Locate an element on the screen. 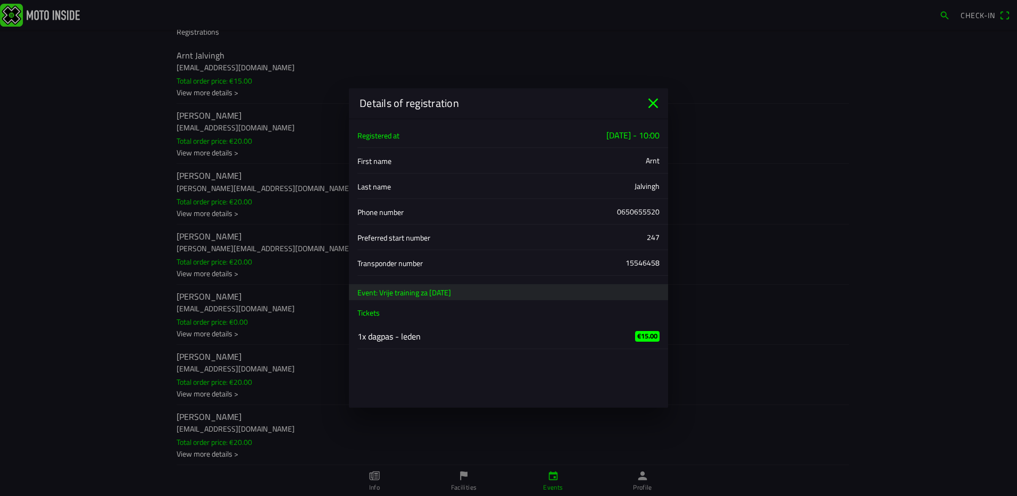  span: Registered at is located at coordinates (378, 135).